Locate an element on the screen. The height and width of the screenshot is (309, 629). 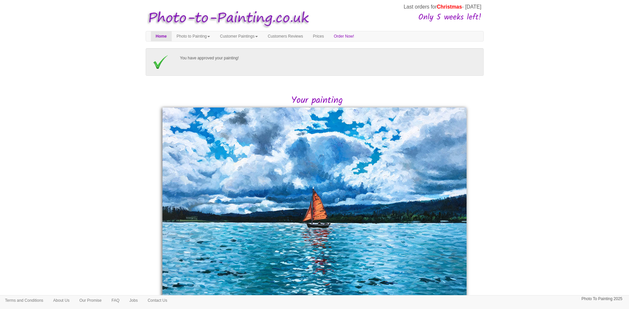
img: Photo to Painting is located at coordinates (227, 18).